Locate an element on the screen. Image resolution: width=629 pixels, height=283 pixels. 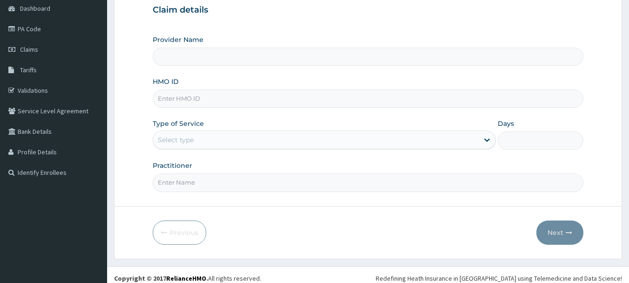
button: Previous is located at coordinates (179, 232).